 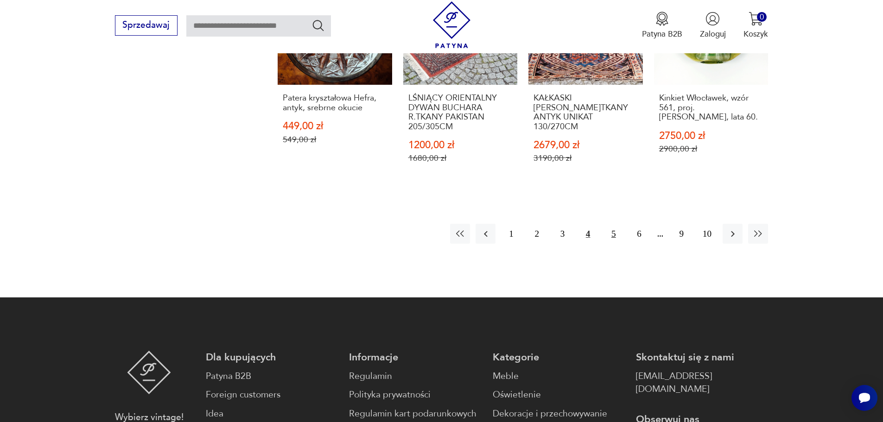 I want to click on button: Patyna B2B, so click(x=662, y=26).